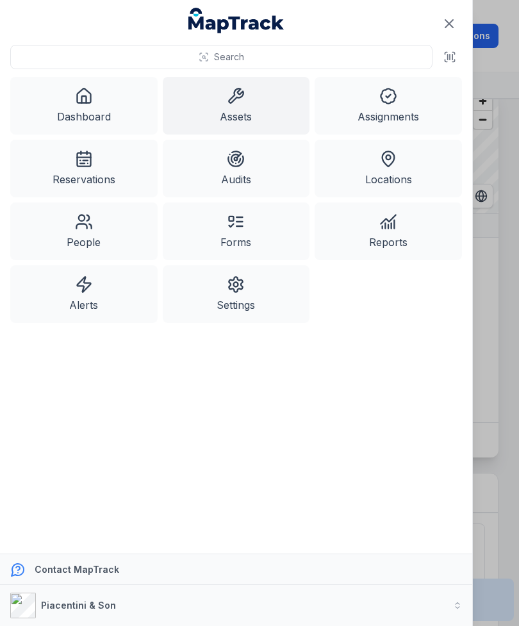 This screenshot has height=626, width=519. Describe the element at coordinates (84, 169) in the screenshot. I see `a: Reservations` at that location.